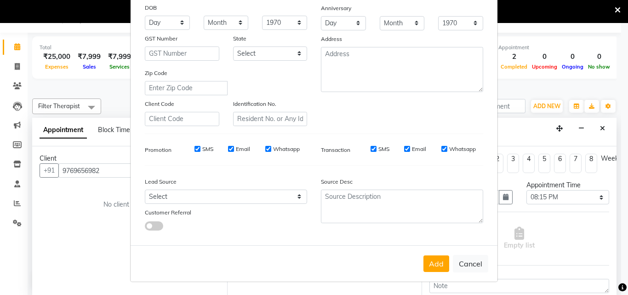 The image size is (628, 295). I want to click on label: State, so click(240, 39).